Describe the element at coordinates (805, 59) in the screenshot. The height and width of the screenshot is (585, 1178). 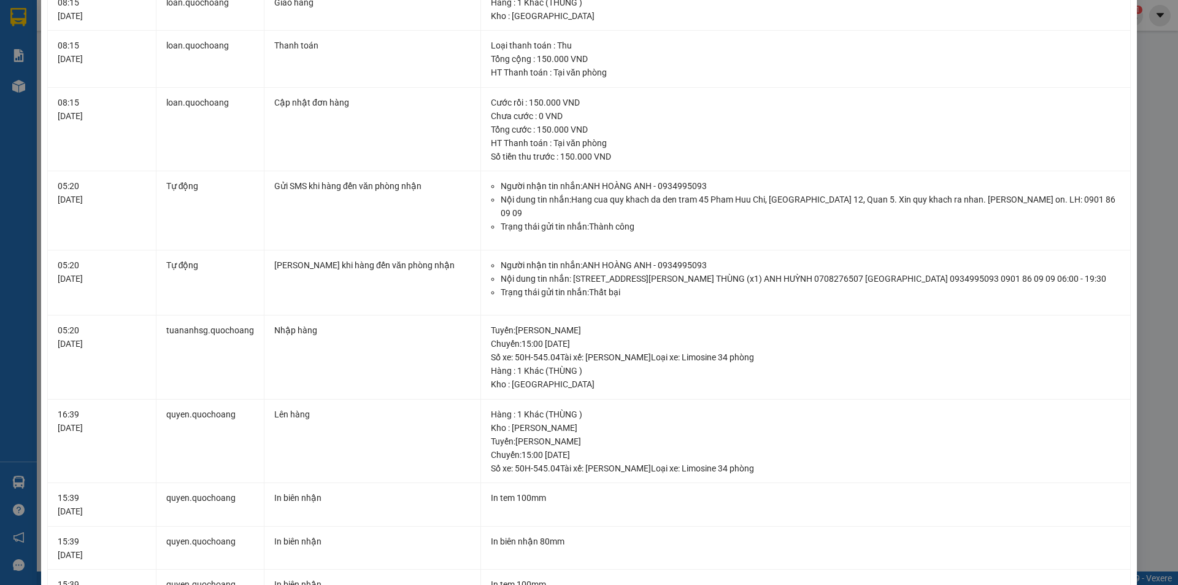
I see `div: Tổng cộng : 150.000 VND` at that location.